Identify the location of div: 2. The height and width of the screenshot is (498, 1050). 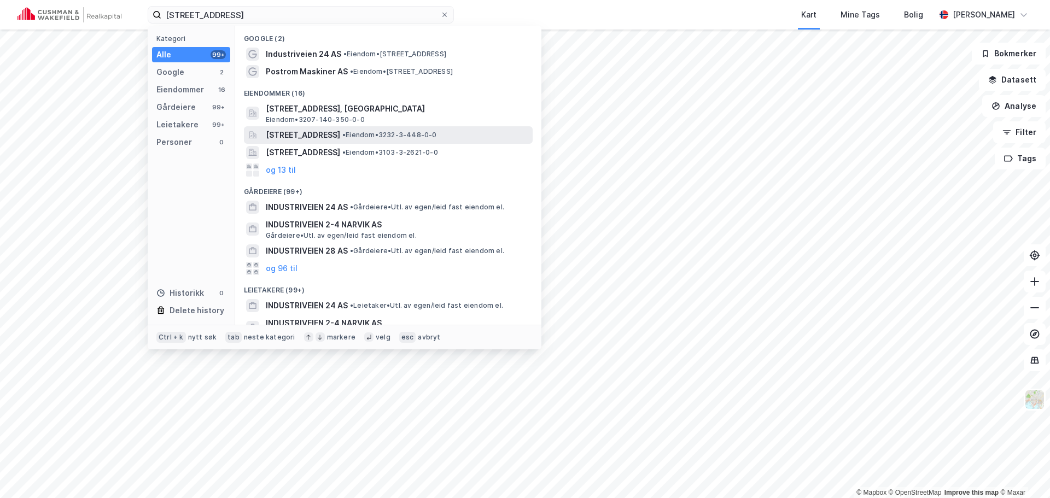
(221, 72).